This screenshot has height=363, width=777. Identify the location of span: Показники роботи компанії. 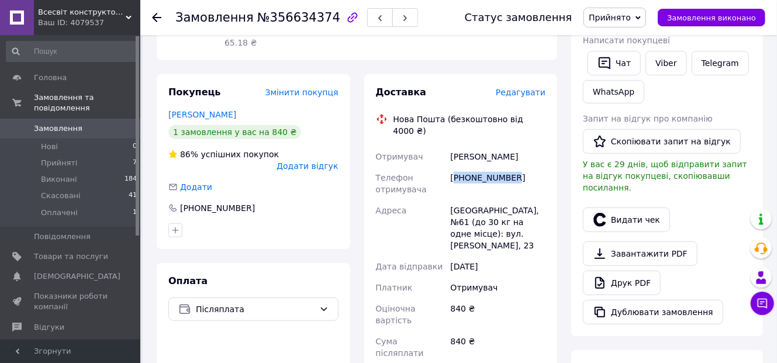
(71, 302).